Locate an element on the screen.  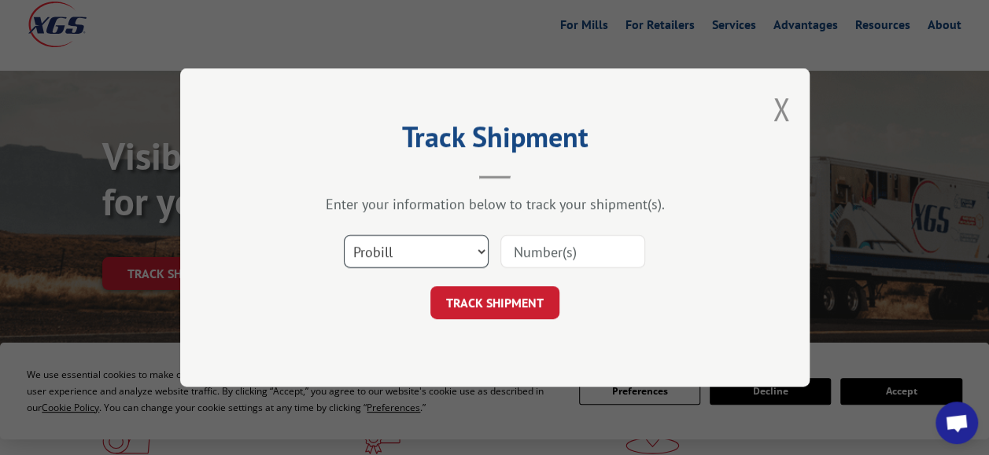
button: TRACK SHIPMENT is located at coordinates (495, 303).